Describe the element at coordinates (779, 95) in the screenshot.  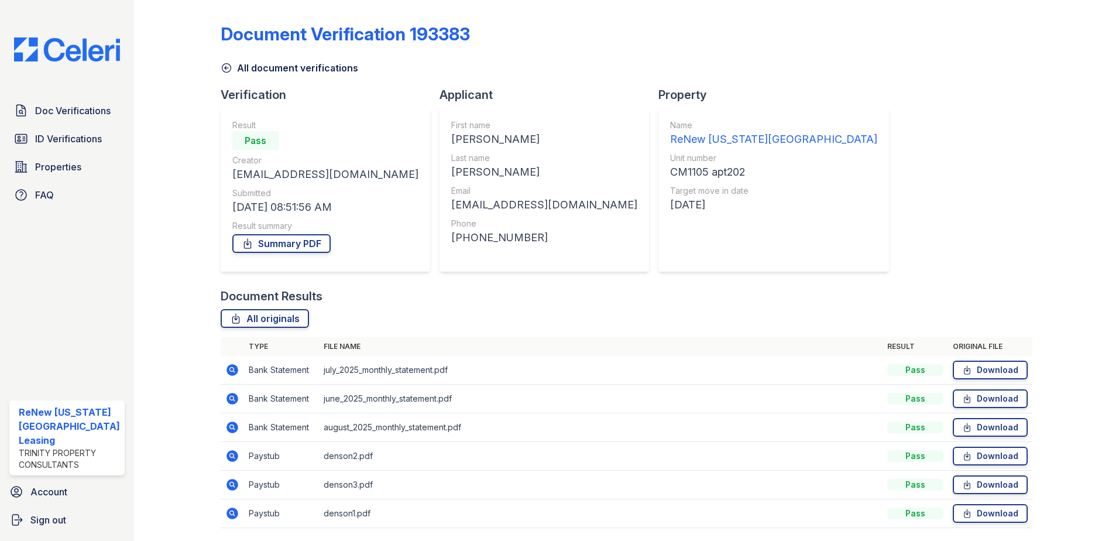
I see `div: Property` at that location.